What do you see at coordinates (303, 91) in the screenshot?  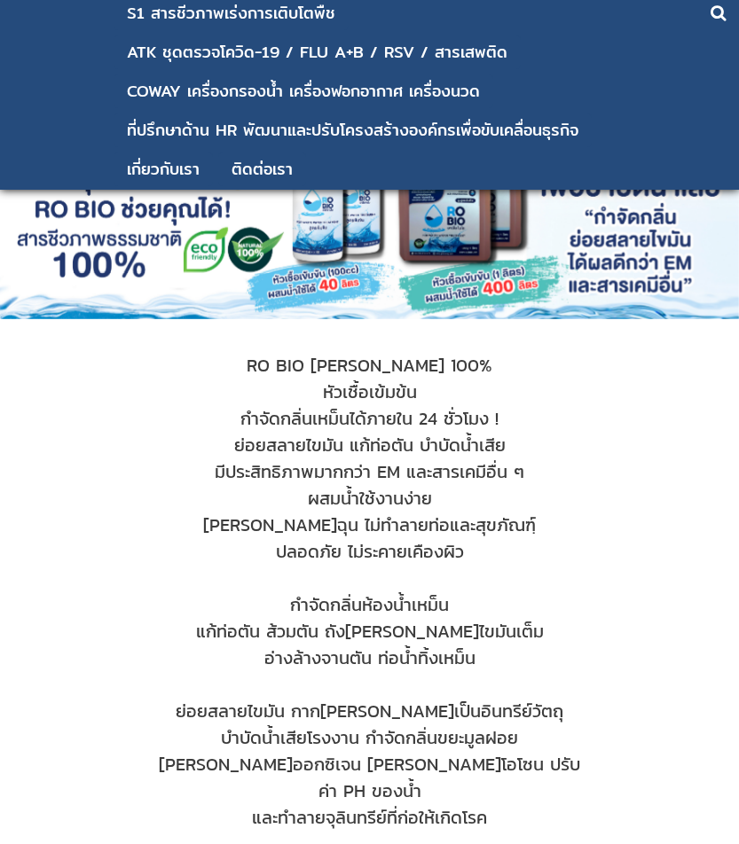 I see `div: COWAY เครื่องกรองน้ำ เครื่องฟอกอากาศ เครื่องนวด` at bounding box center [303, 91].